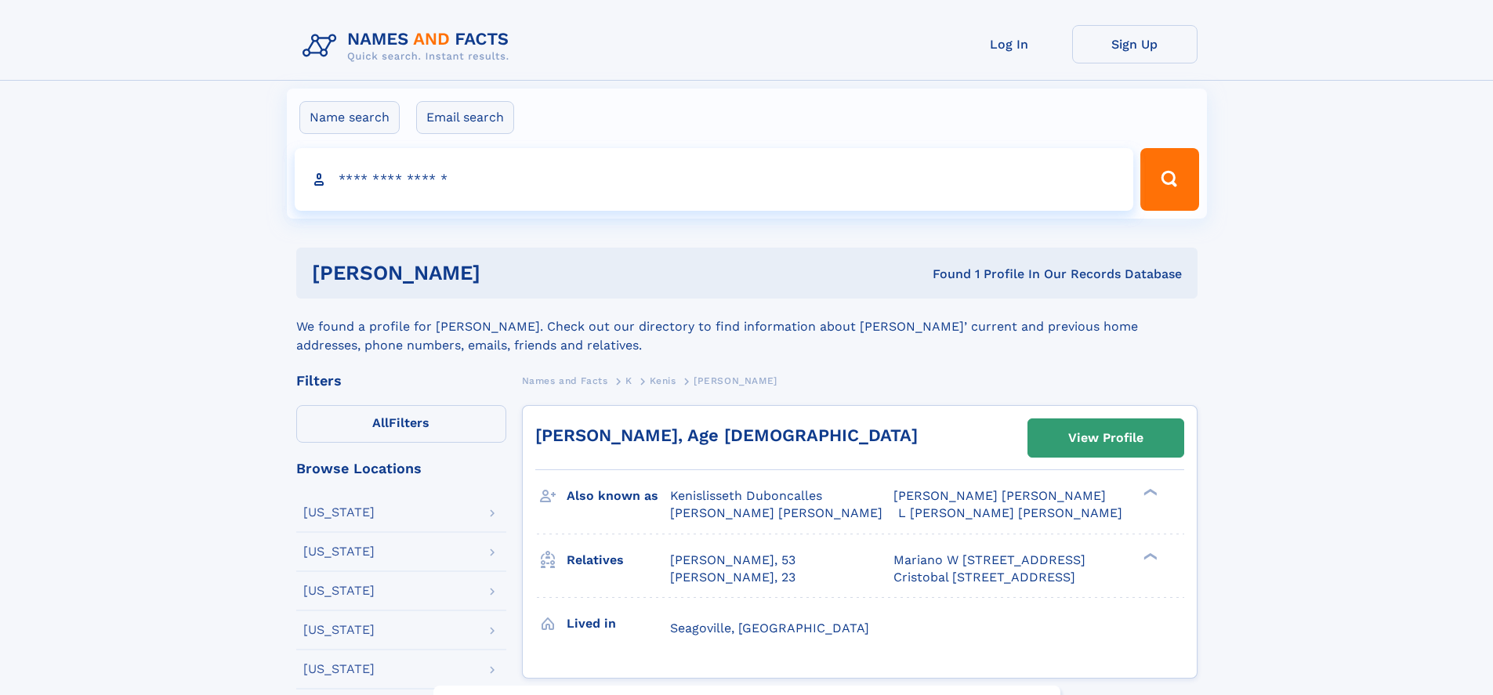 The width and height of the screenshot is (1493, 695). I want to click on div: Browse Locations, so click(401, 469).